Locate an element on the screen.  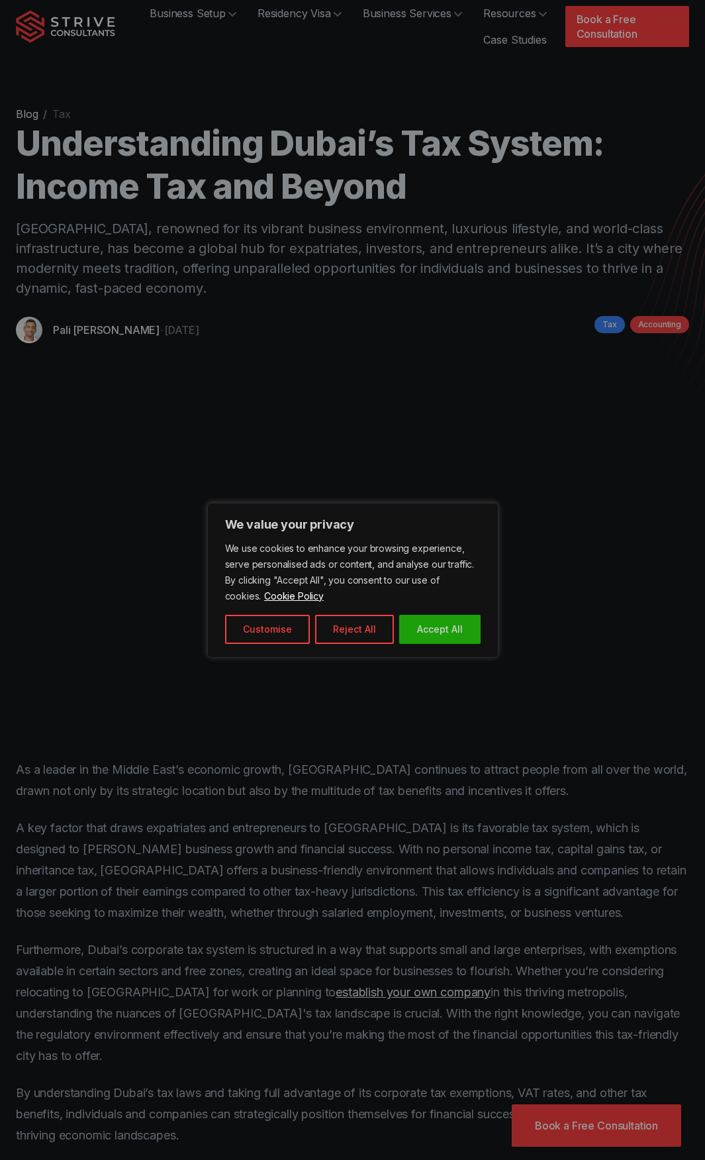
button: Reject All is located at coordinates (354, 629).